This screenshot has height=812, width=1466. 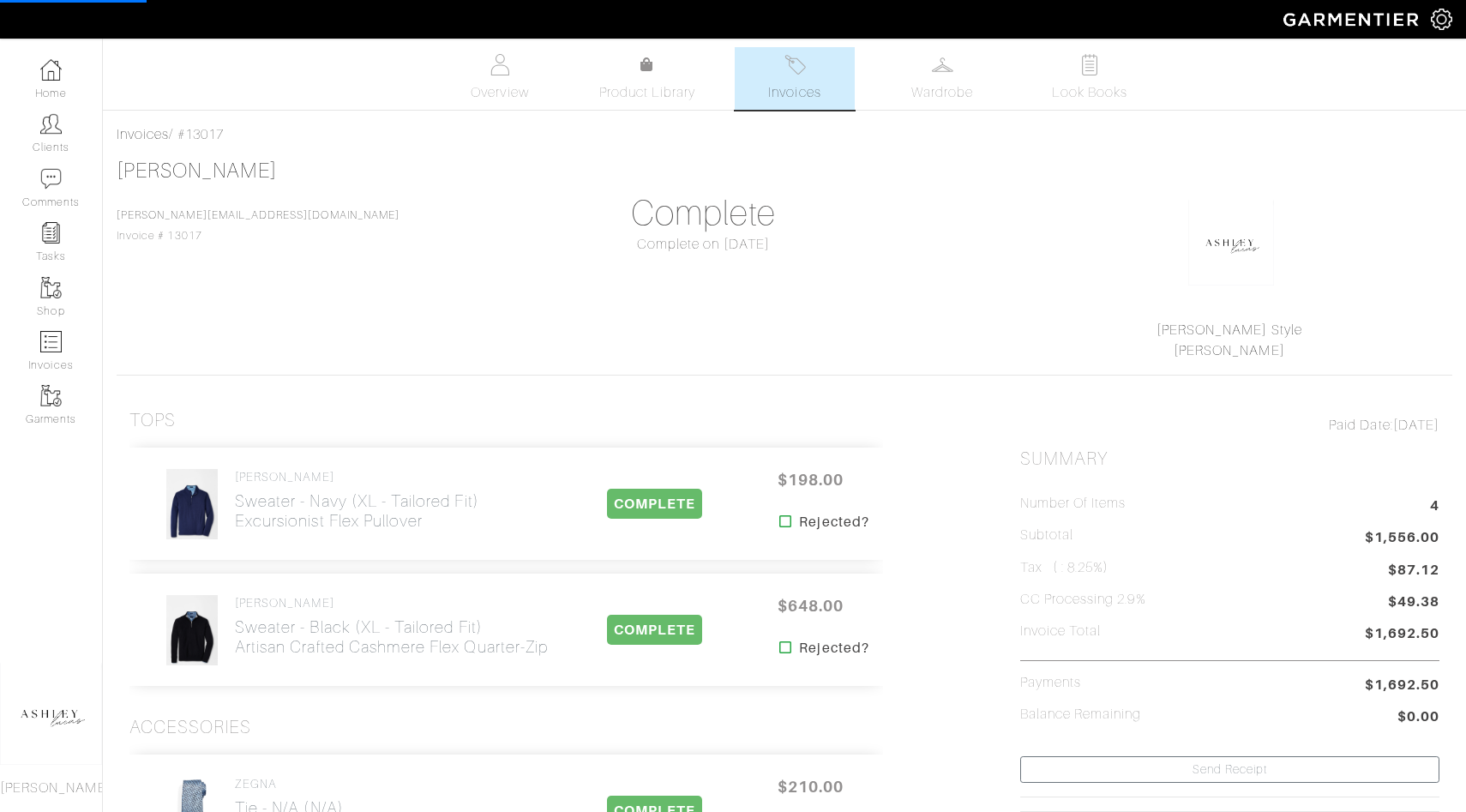 What do you see at coordinates (810, 605) in the screenshot?
I see `span: $648.00` at bounding box center [810, 605].